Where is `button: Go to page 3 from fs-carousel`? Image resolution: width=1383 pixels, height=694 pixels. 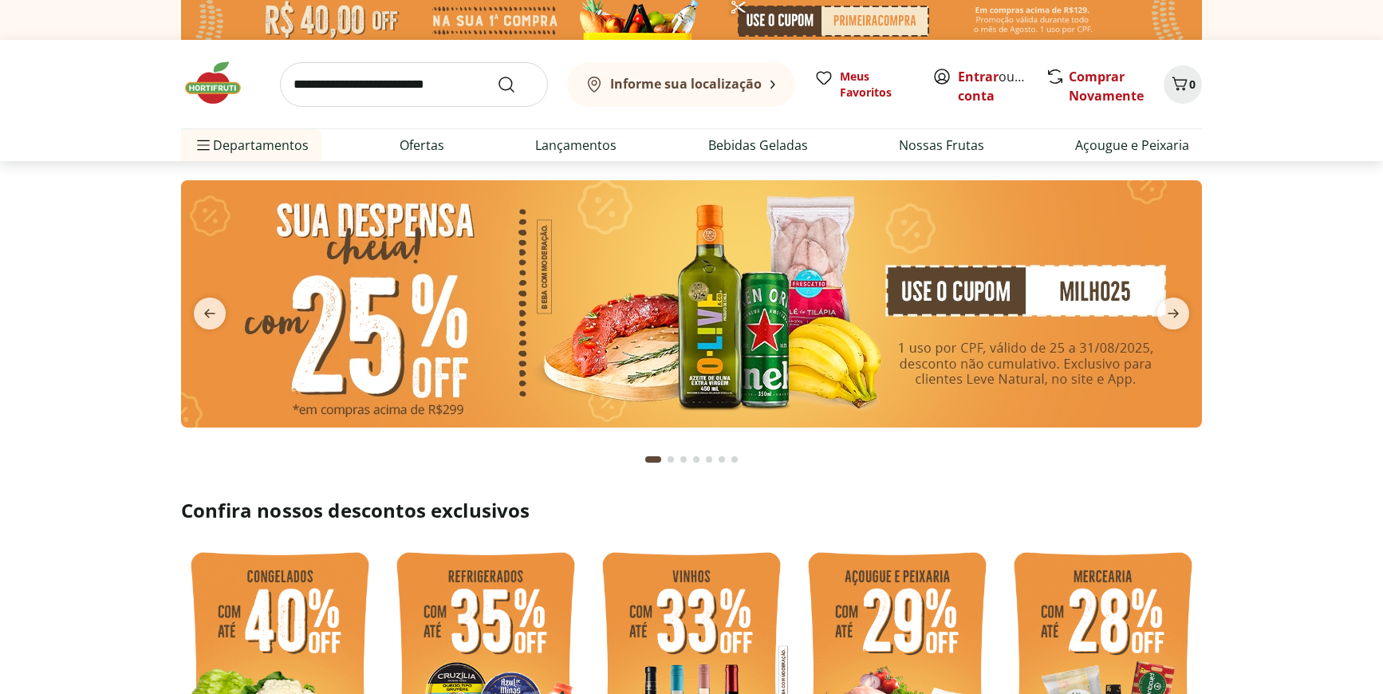
button: Go to page 3 from fs-carousel is located at coordinates (683, 459).